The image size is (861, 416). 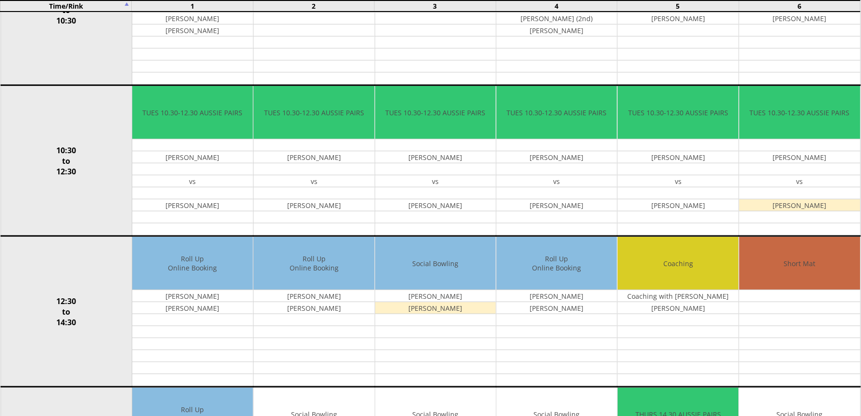 I want to click on td: 6, so click(x=799, y=6).